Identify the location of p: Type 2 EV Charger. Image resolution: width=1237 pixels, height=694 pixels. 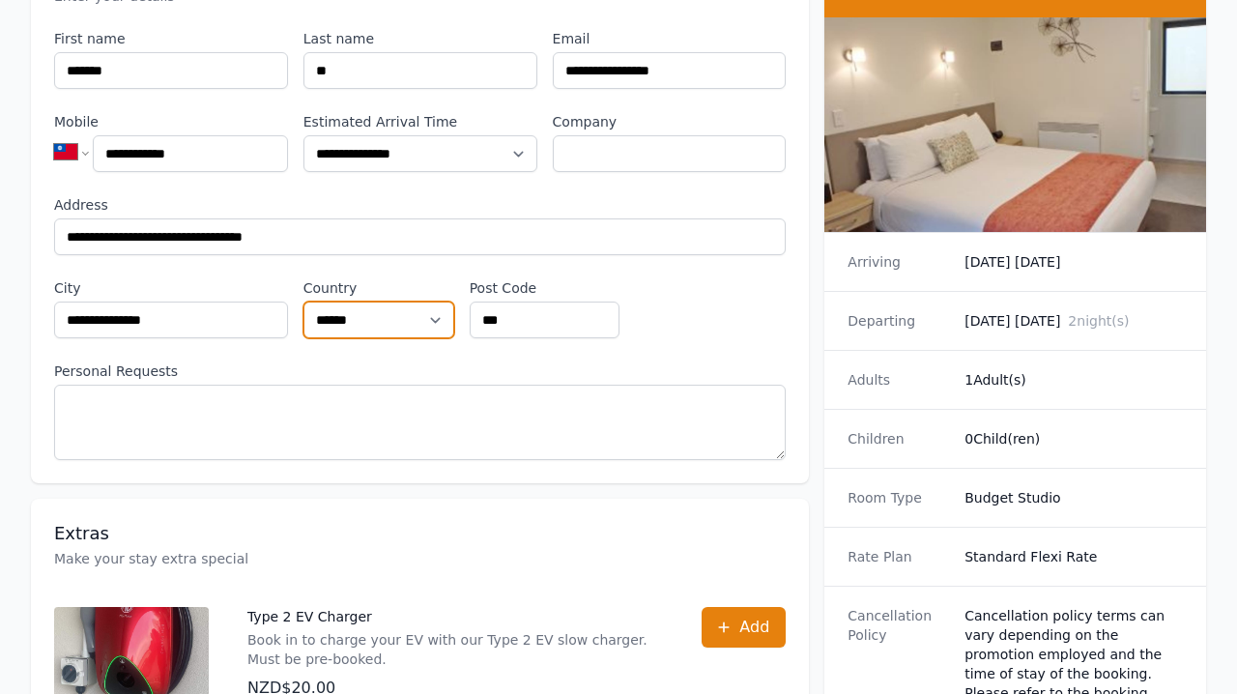
(455, 617).